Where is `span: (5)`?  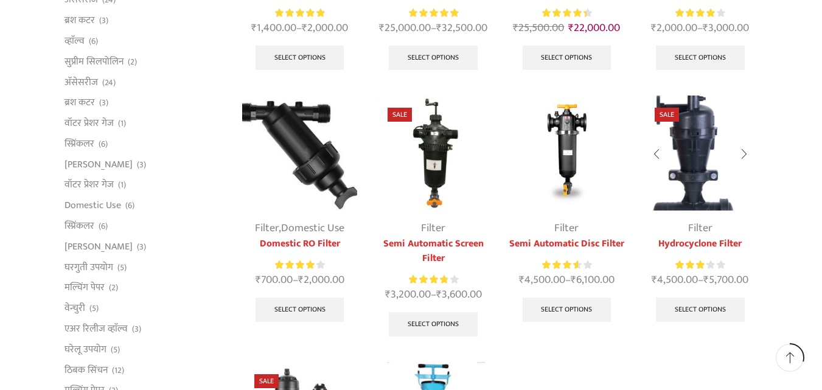
span: (5) is located at coordinates (122, 268).